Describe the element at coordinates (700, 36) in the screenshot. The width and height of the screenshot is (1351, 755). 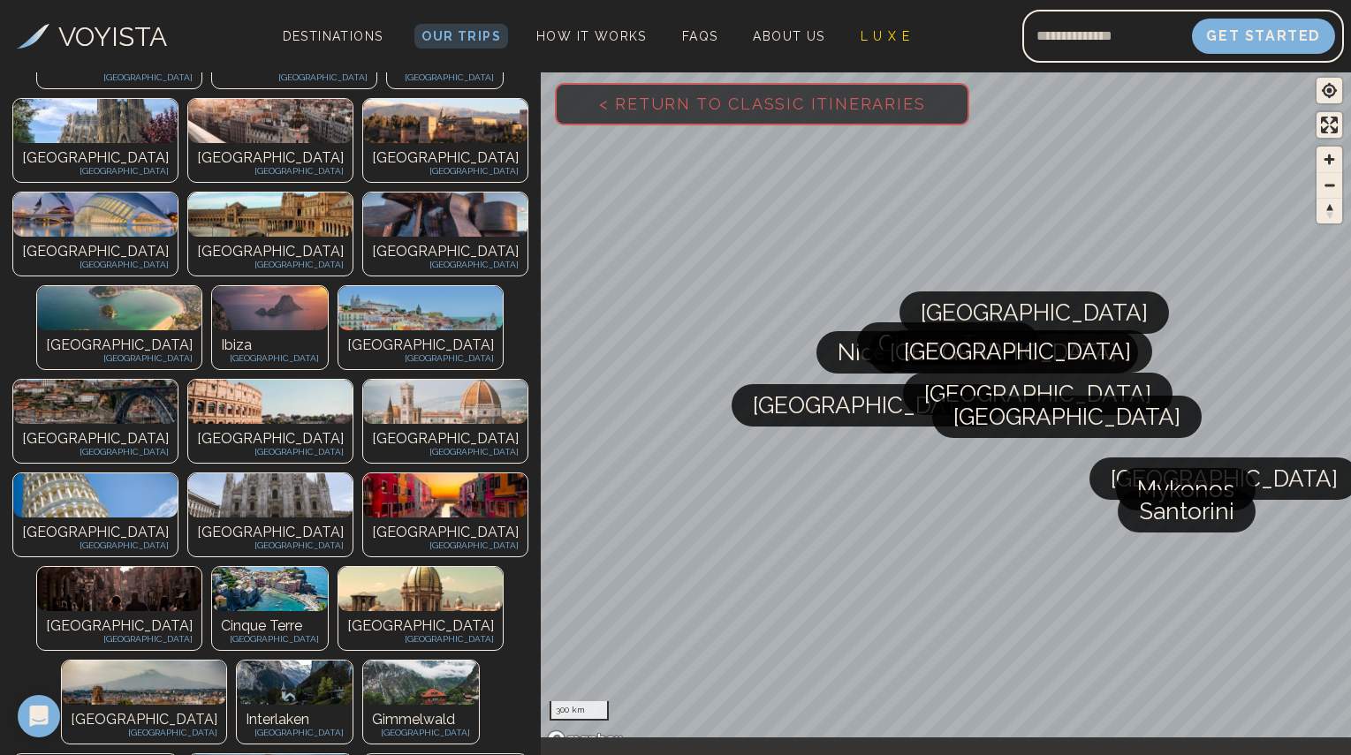
I see `span: FAQs` at that location.